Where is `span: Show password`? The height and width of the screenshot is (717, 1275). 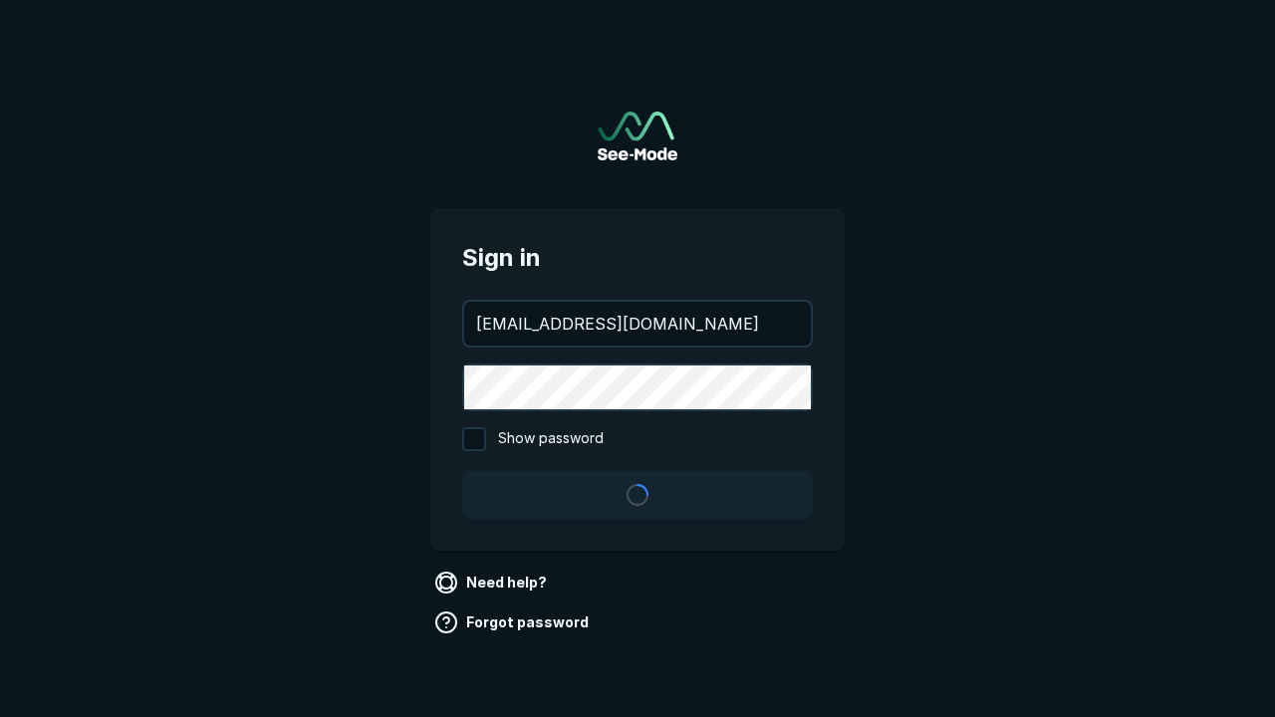 span: Show password is located at coordinates (551, 439).